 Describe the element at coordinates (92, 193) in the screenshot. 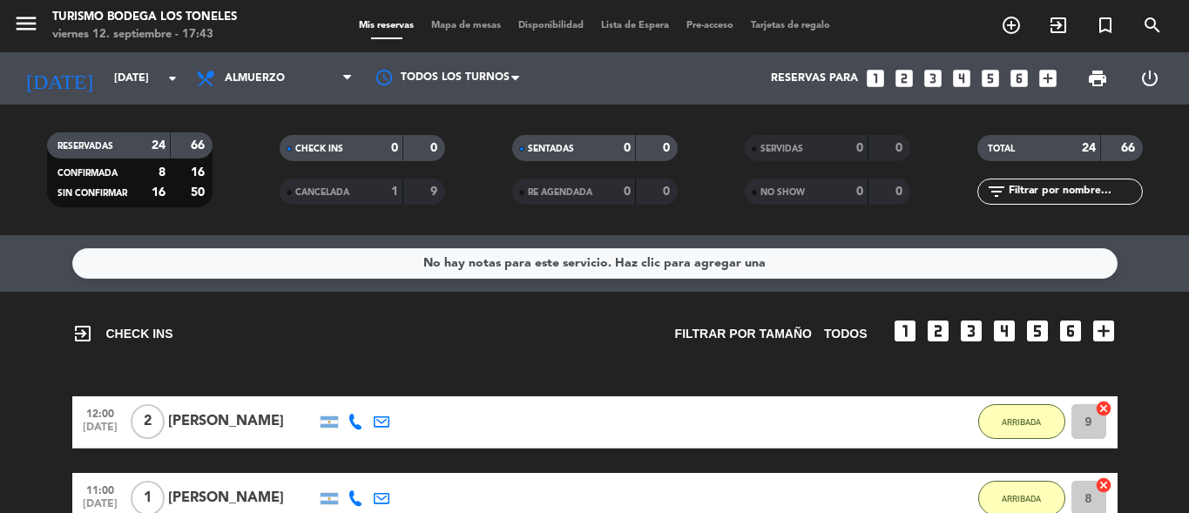

I see `span: SIN CONFIRMAR` at that location.